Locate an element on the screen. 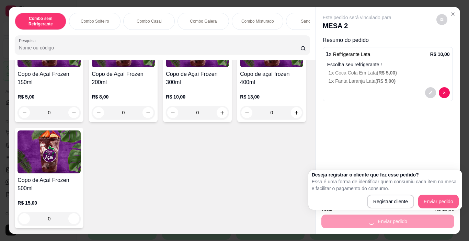 This screenshot has width=469, height=241. p: Escolha seu refrigerante ! is located at coordinates (388, 65).